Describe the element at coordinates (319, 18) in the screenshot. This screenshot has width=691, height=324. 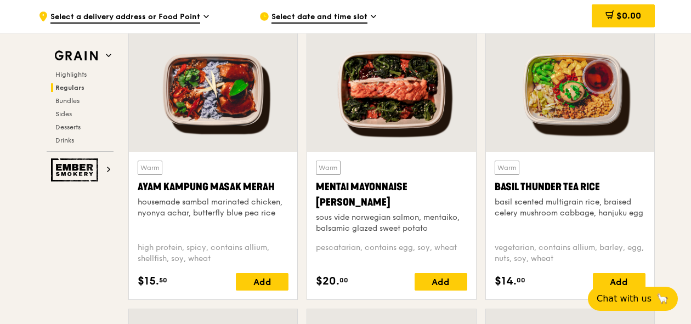
I see `span: Select date and time slot` at that location.